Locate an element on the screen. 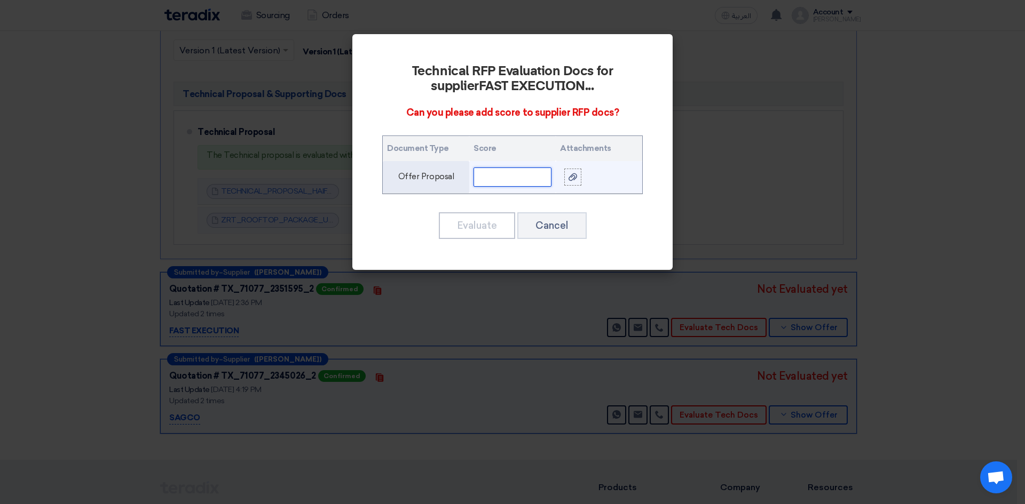 The height and width of the screenshot is (504, 1025). button: Evaluate is located at coordinates (477, 226).